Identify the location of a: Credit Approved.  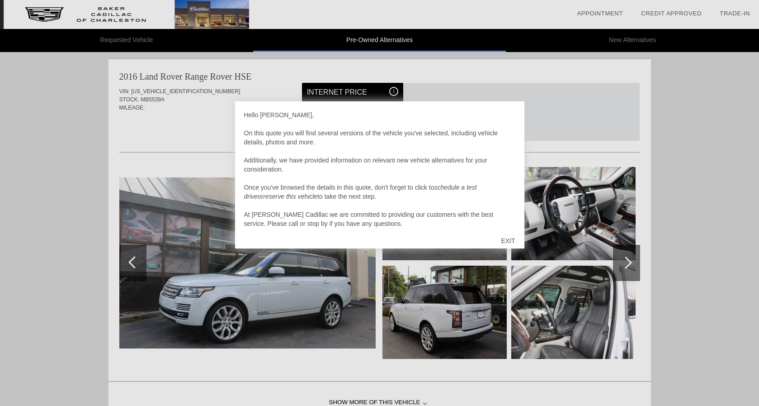
(671, 13).